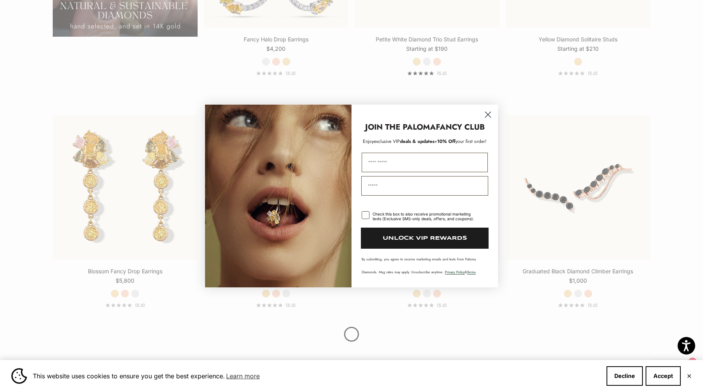 The width and height of the screenshot is (703, 392). I want to click on strong: FANCY CLUB, so click(460, 127).